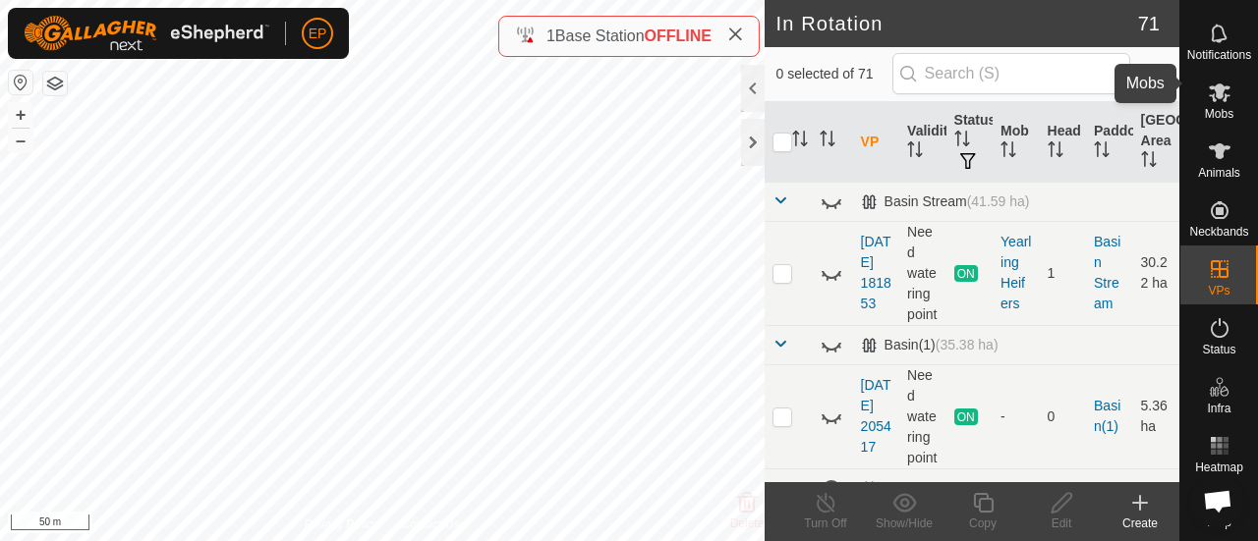  I want to click on span: Mobs, so click(1218, 114).